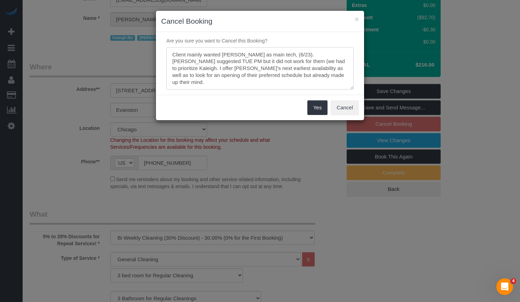 This screenshot has width=520, height=302. Describe the element at coordinates (317, 107) in the screenshot. I see `button: Yes` at that location.